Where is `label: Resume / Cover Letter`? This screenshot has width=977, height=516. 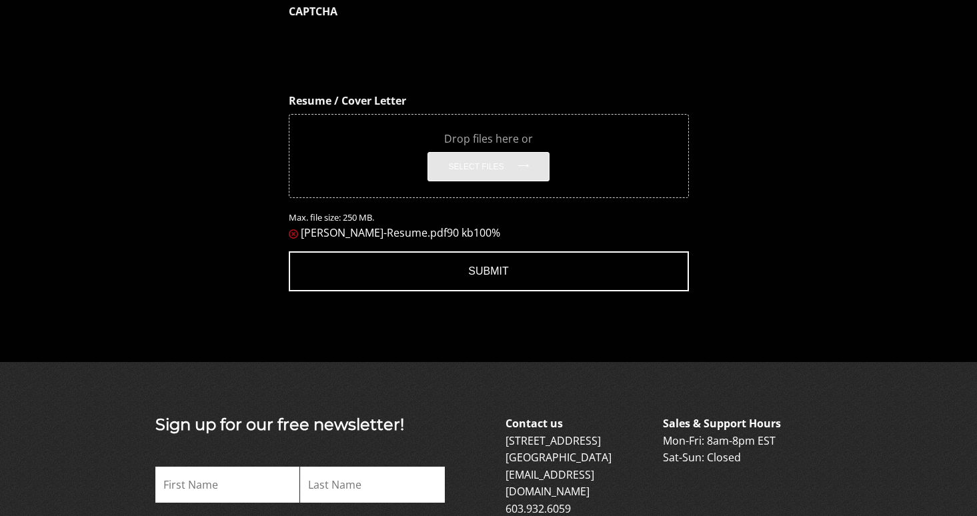 label: Resume / Cover Letter is located at coordinates (347, 101).